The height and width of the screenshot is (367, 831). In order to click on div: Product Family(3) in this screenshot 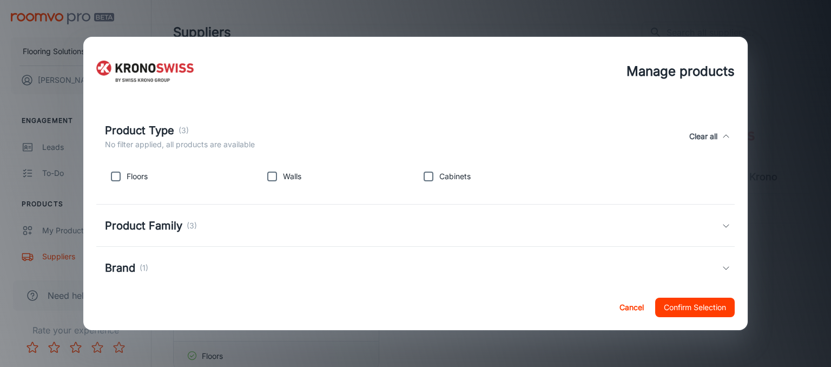, I will do `click(416, 226)`.